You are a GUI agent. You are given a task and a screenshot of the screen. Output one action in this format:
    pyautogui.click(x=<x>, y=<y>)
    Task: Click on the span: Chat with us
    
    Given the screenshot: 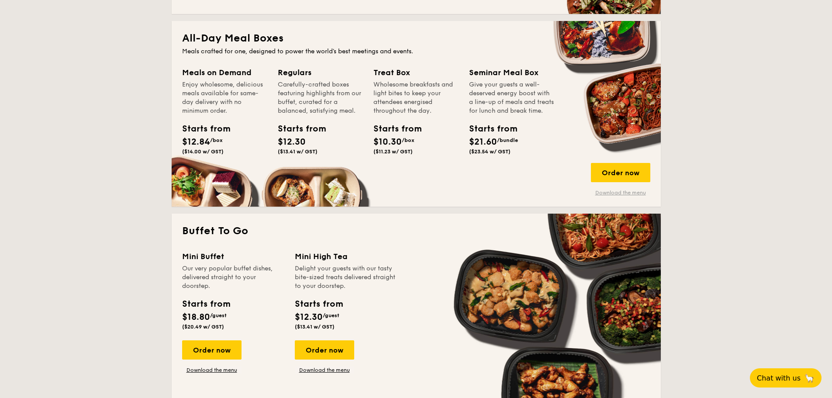 What is the action you would take?
    pyautogui.click(x=779, y=378)
    